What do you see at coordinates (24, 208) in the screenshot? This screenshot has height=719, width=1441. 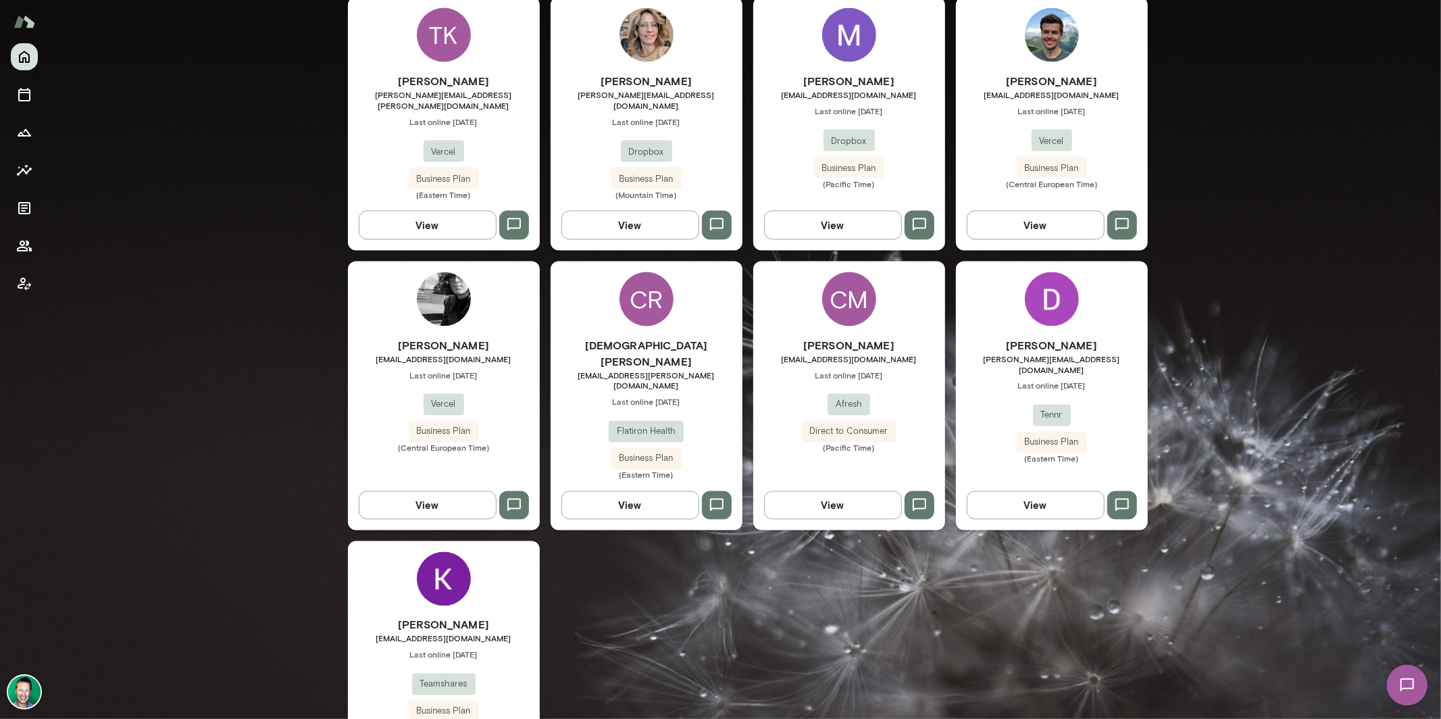 I see `button: Documents` at bounding box center [24, 208].